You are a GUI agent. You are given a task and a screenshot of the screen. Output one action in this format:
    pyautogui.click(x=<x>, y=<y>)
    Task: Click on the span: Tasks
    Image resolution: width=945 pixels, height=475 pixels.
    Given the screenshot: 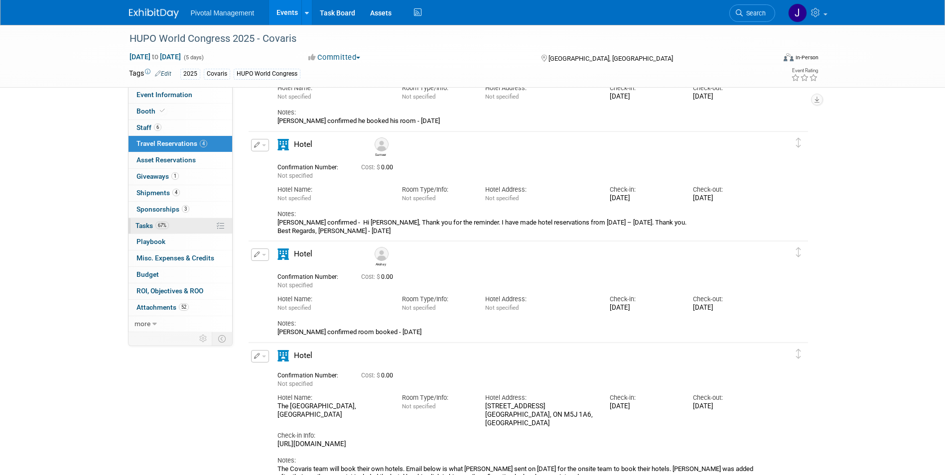 What is the action you would take?
    pyautogui.click(x=152, y=226)
    